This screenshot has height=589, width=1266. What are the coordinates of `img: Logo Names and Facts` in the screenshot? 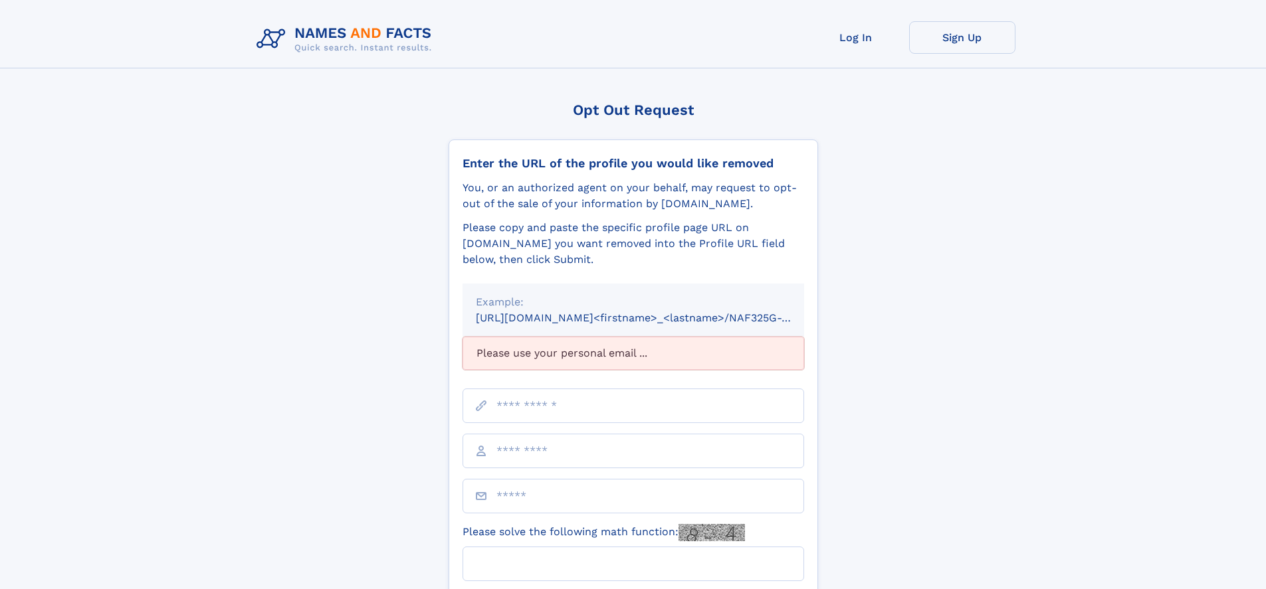 It's located at (347, 39).